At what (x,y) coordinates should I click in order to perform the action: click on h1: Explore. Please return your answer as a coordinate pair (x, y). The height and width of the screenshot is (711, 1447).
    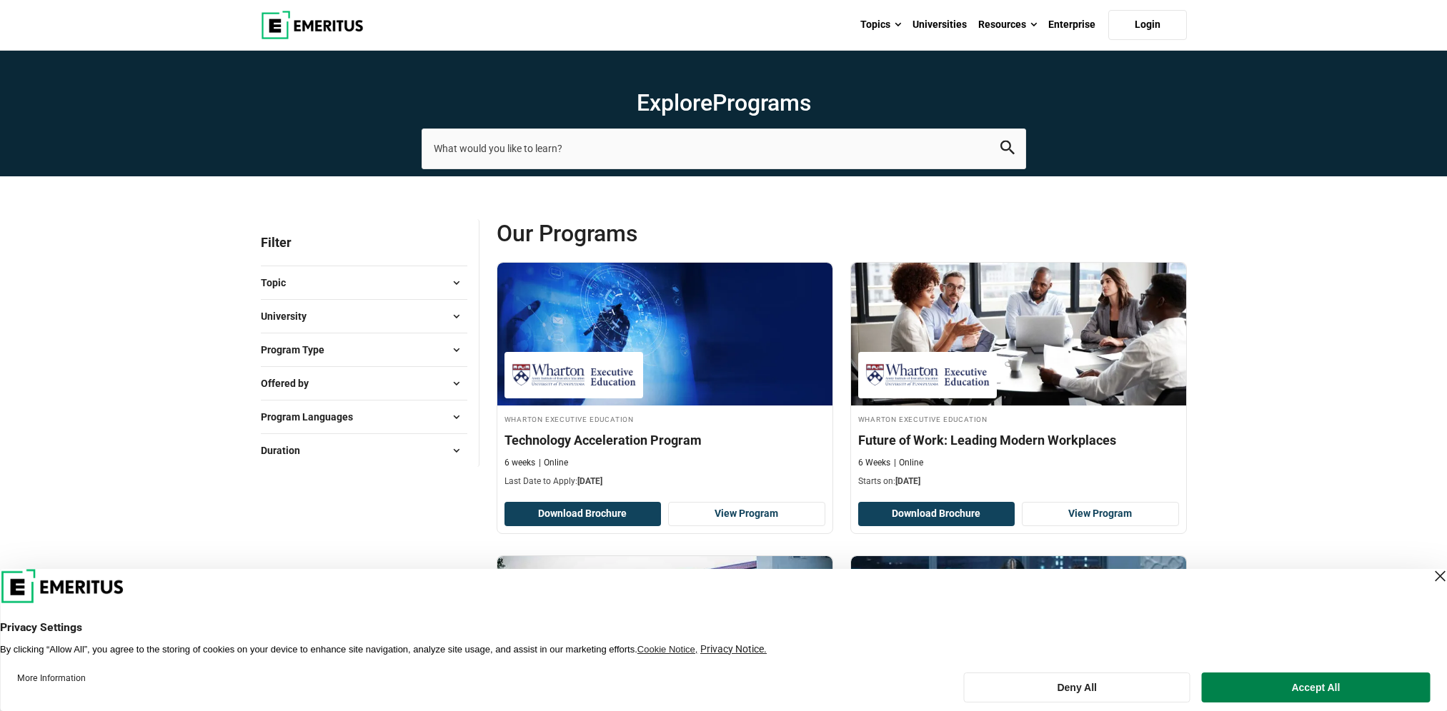
    Looking at the image, I should click on (724, 103).